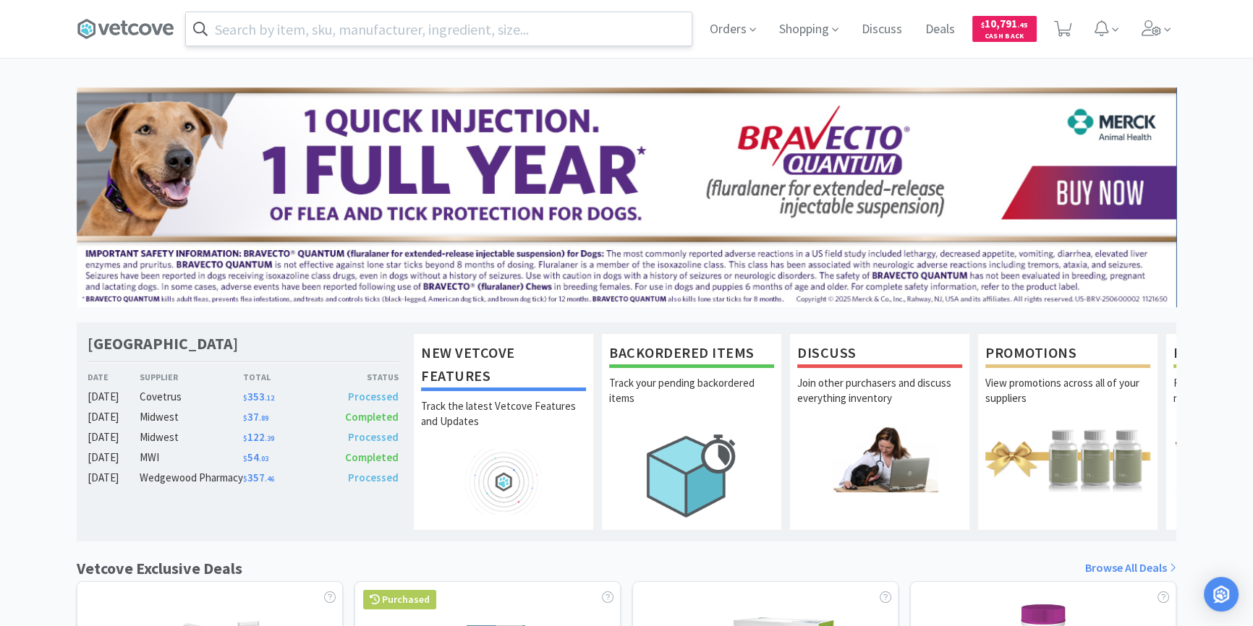 This screenshot has width=1253, height=626. Describe the element at coordinates (255, 417) in the screenshot. I see `span: 37` at that location.